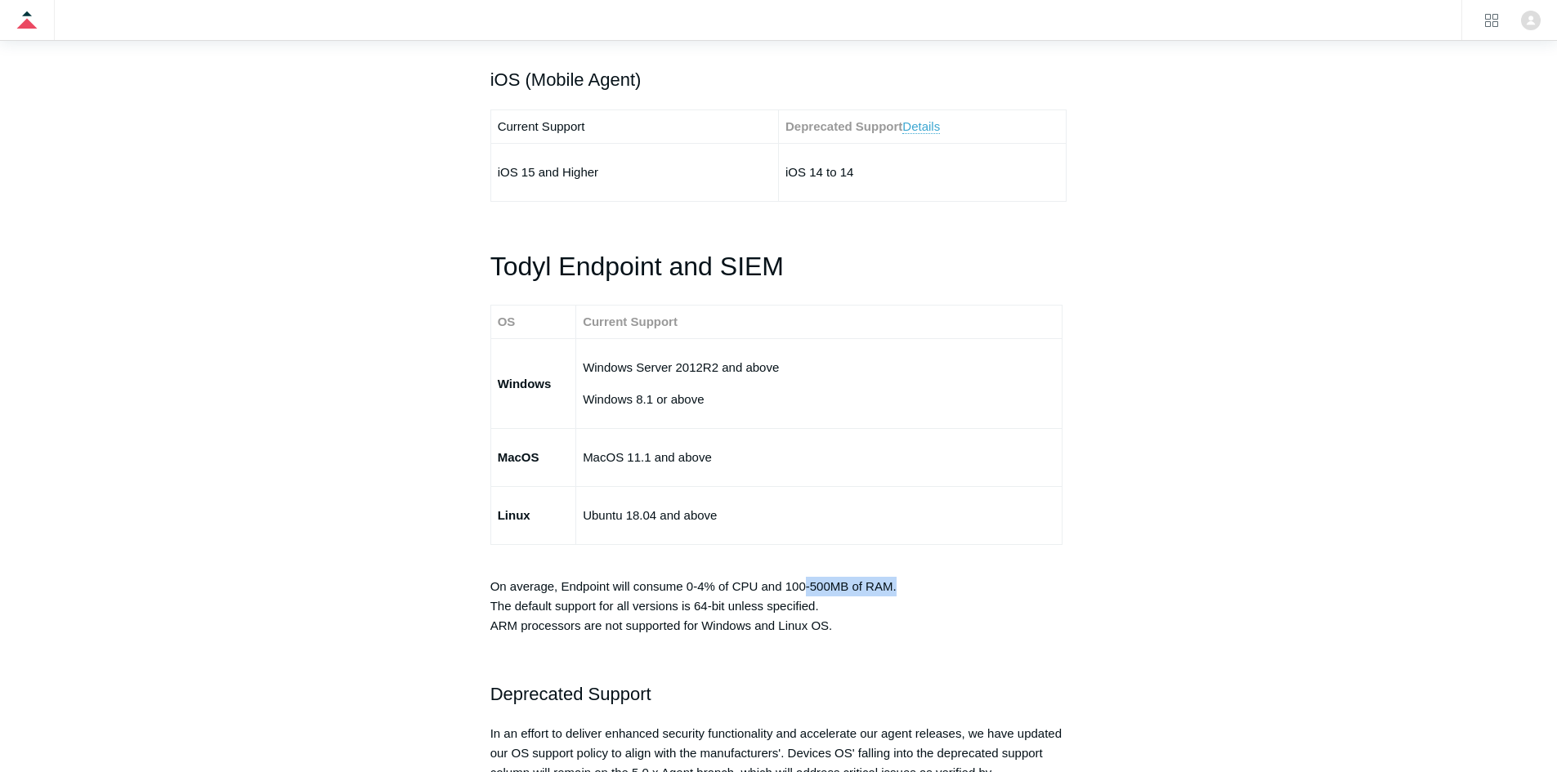  What do you see at coordinates (843, 126) in the screenshot?
I see `strong: Deprecated Support` at bounding box center [843, 126].